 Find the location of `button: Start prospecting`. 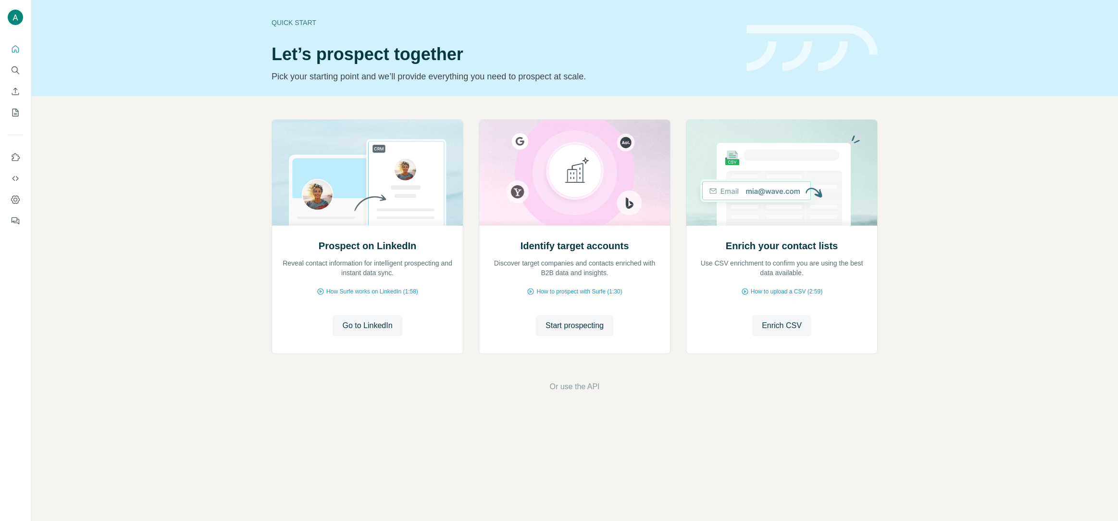

button: Start prospecting is located at coordinates (574, 325).